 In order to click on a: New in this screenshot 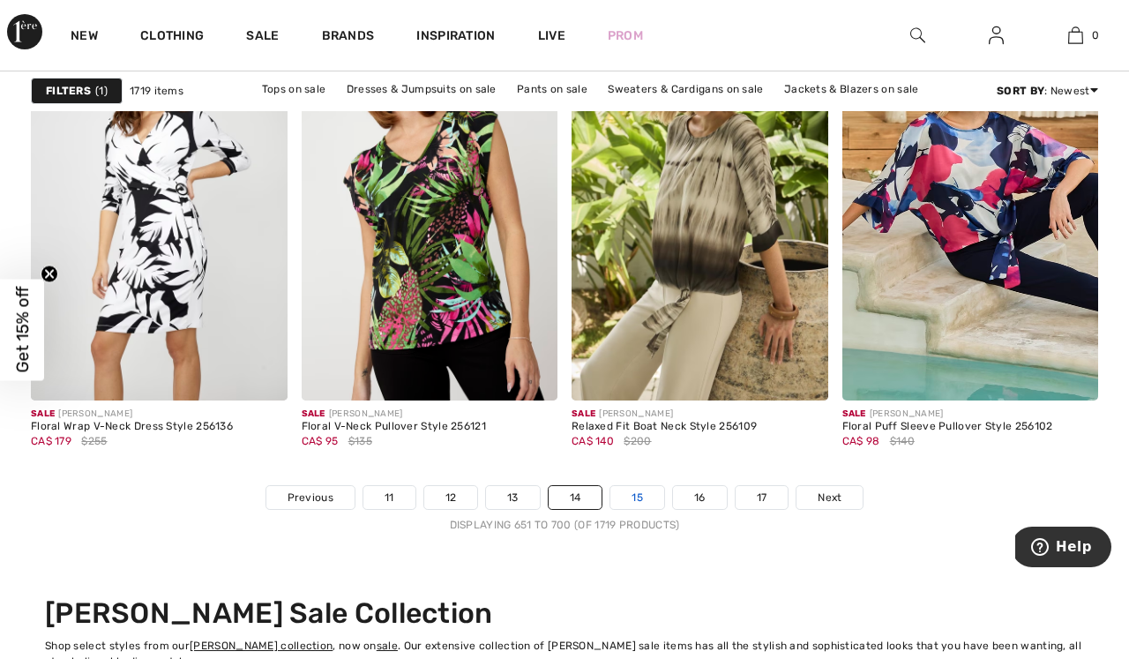, I will do `click(84, 37)`.